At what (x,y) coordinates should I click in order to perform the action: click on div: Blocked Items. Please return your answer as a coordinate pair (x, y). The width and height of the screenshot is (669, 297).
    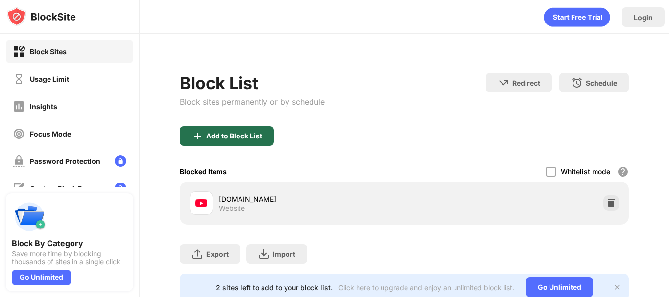
    Looking at the image, I should click on (203, 171).